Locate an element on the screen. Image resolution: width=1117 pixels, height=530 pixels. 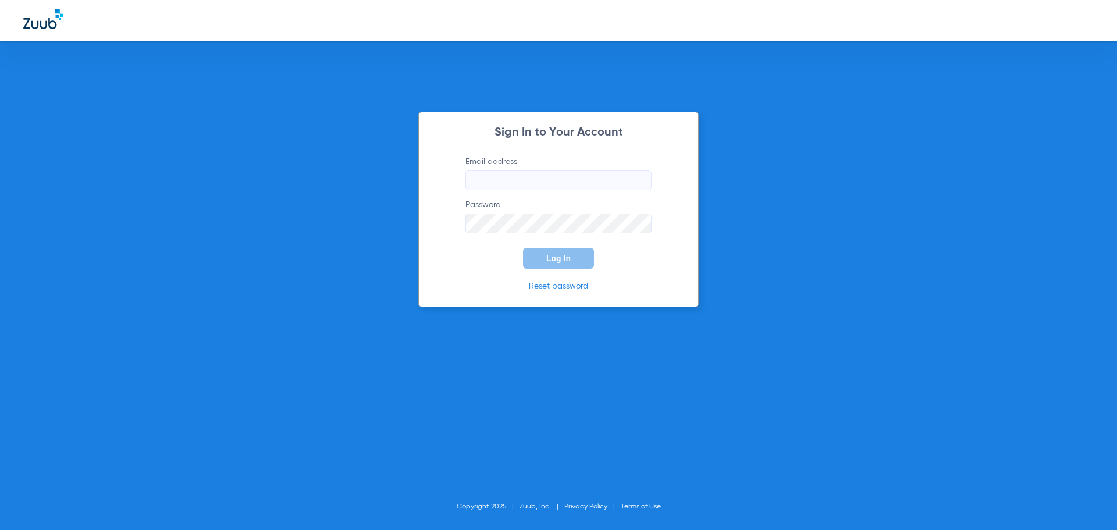
input: Email address is located at coordinates (559, 180).